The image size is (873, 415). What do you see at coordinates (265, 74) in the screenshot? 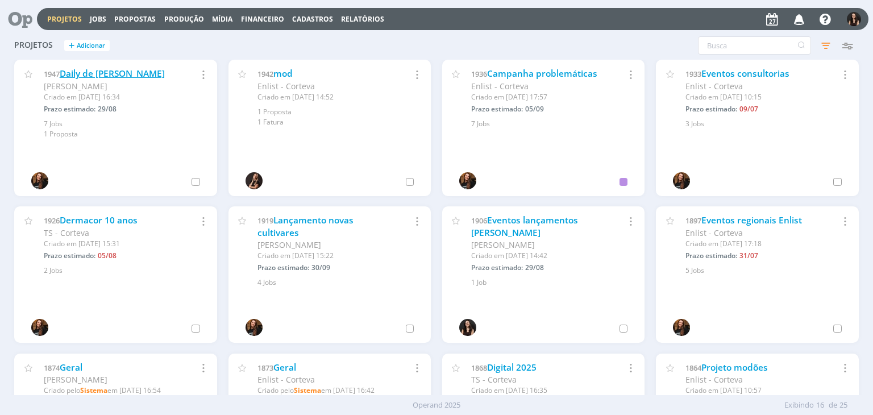
I see `span: 1942` at bounding box center [265, 74].